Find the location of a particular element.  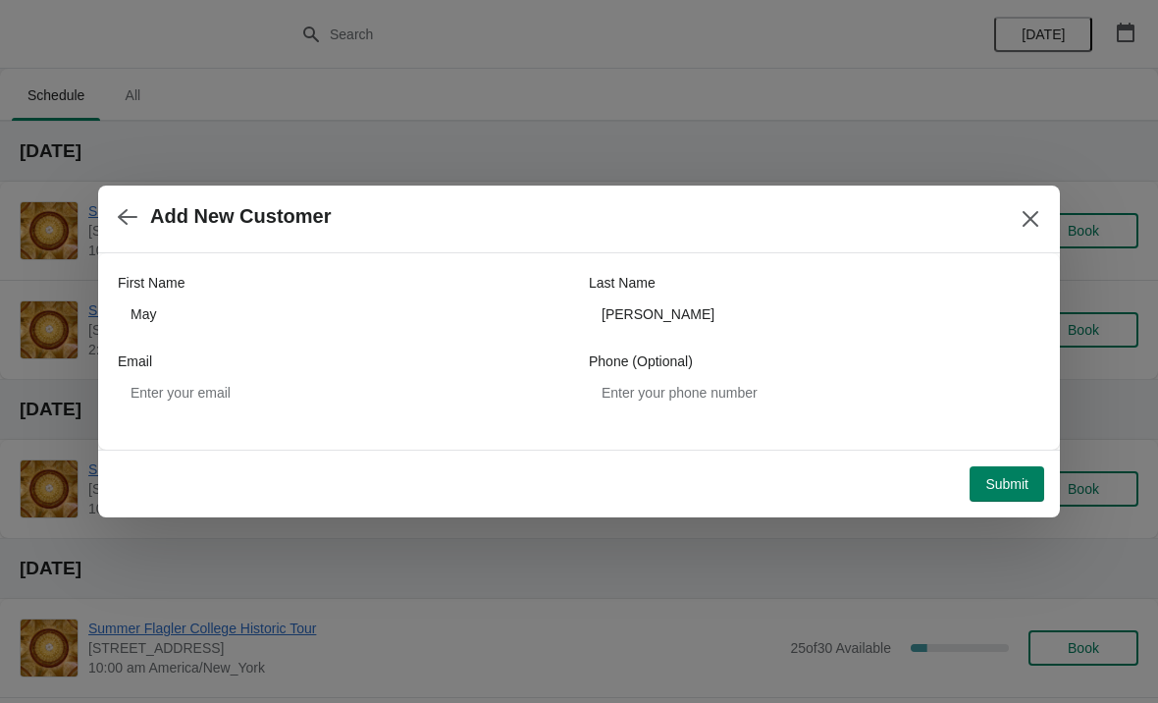

label: Phone (Optional) is located at coordinates (641, 361).